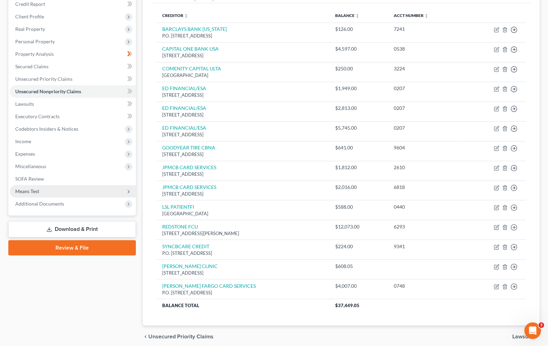 The height and width of the screenshot is (346, 548). What do you see at coordinates (23, 141) in the screenshot?
I see `span: Income` at bounding box center [23, 141].